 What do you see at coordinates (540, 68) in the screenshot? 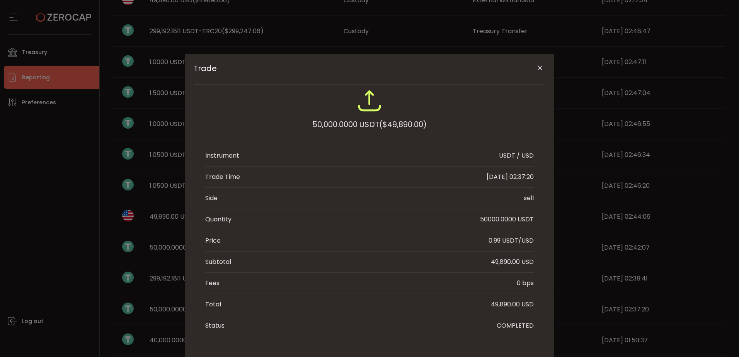
I see `button: Close` at bounding box center [540, 68].